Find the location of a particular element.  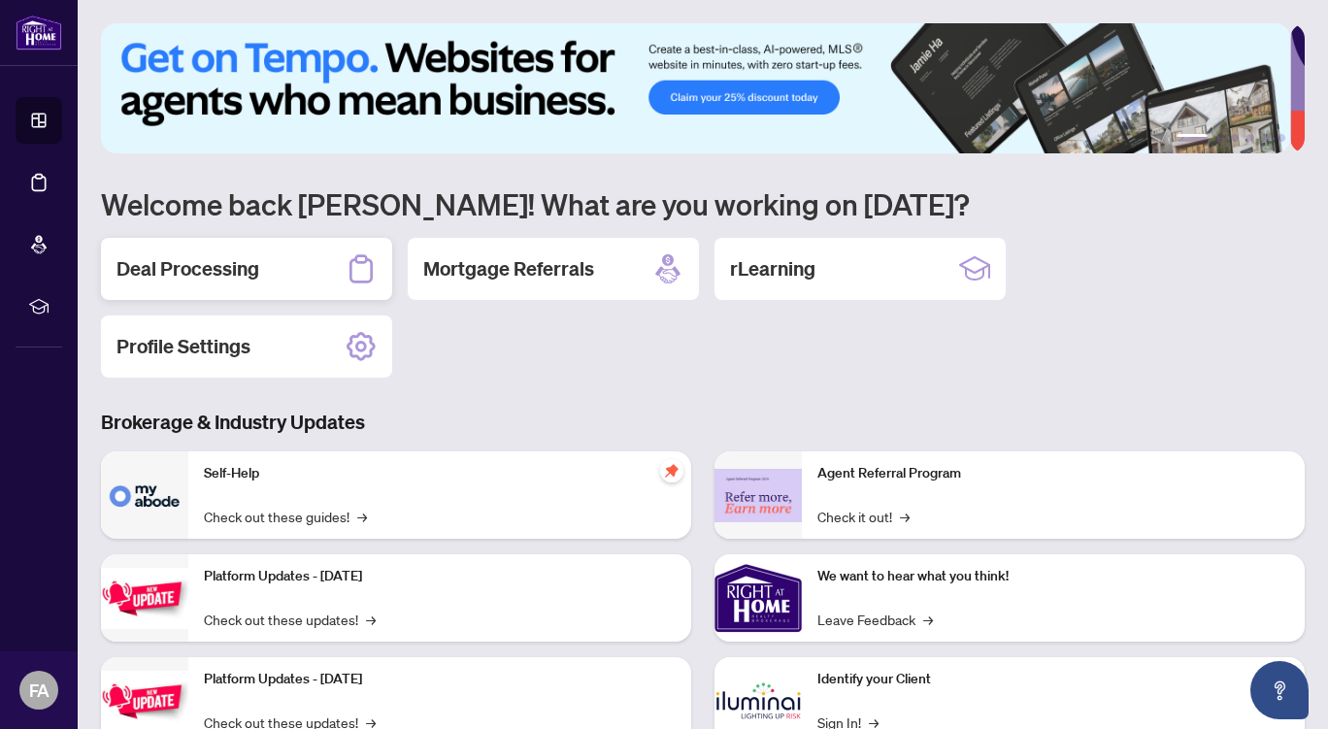

img: Slide 0 is located at coordinates (695, 88).